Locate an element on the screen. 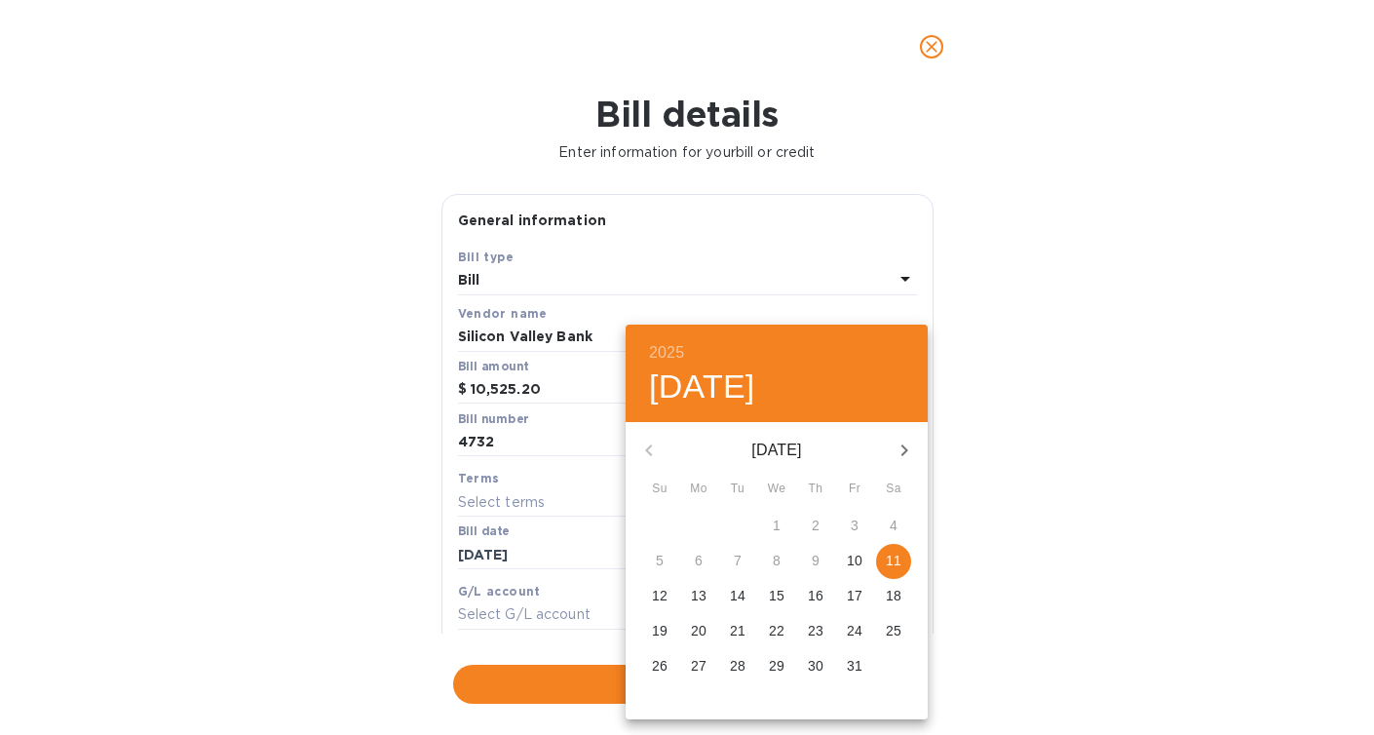 The width and height of the screenshot is (1374, 735). button: 15 is located at coordinates (777, 596).